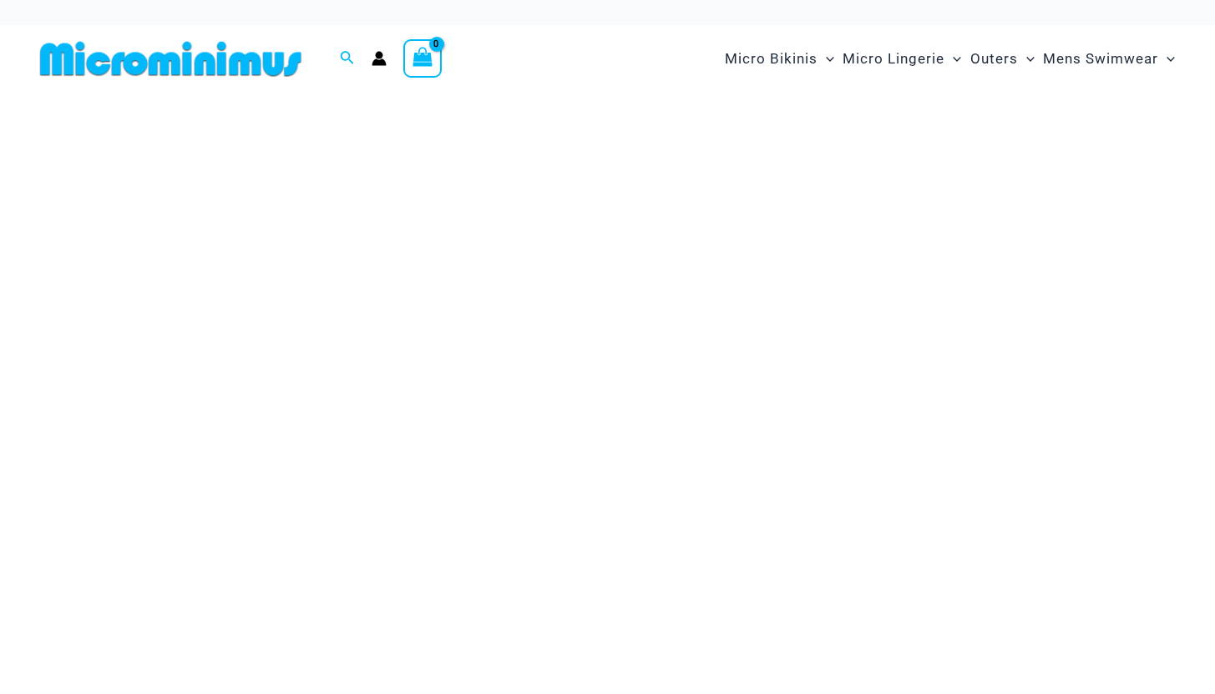  Describe the element at coordinates (950, 58) in the screenshot. I see `nav: Site Navigation` at that location.